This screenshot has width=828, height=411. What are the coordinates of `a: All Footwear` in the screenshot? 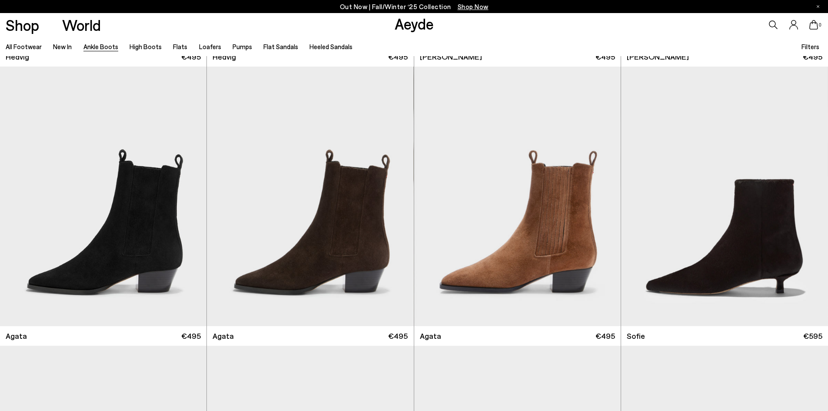 It's located at (23, 46).